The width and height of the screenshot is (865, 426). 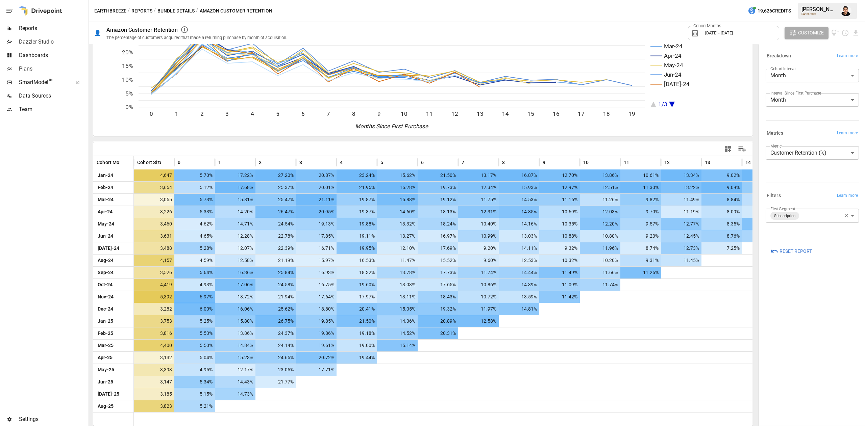 What do you see at coordinates (439, 224) in the screenshot?
I see `span: 18.24%` at bounding box center [439, 224].